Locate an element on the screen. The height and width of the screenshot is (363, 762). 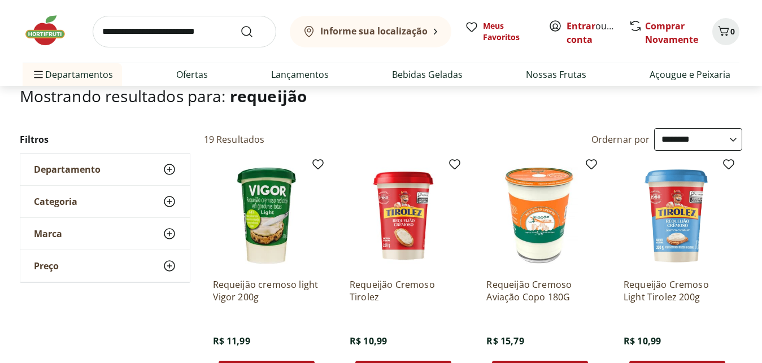
button: Preço is located at coordinates (105, 266).